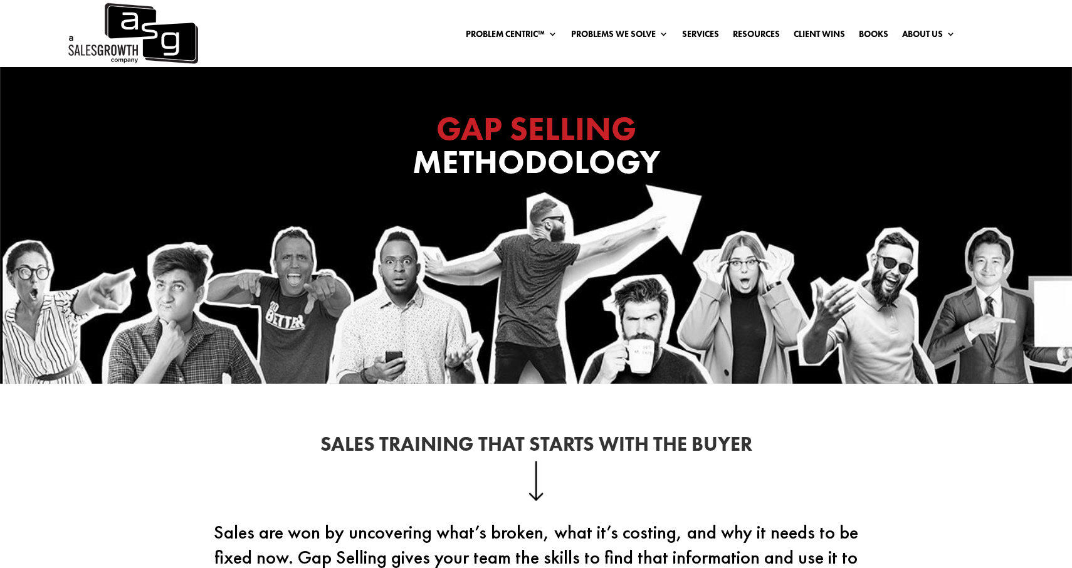  What do you see at coordinates (819, 36) in the screenshot?
I see `a: Client Wins` at bounding box center [819, 36].